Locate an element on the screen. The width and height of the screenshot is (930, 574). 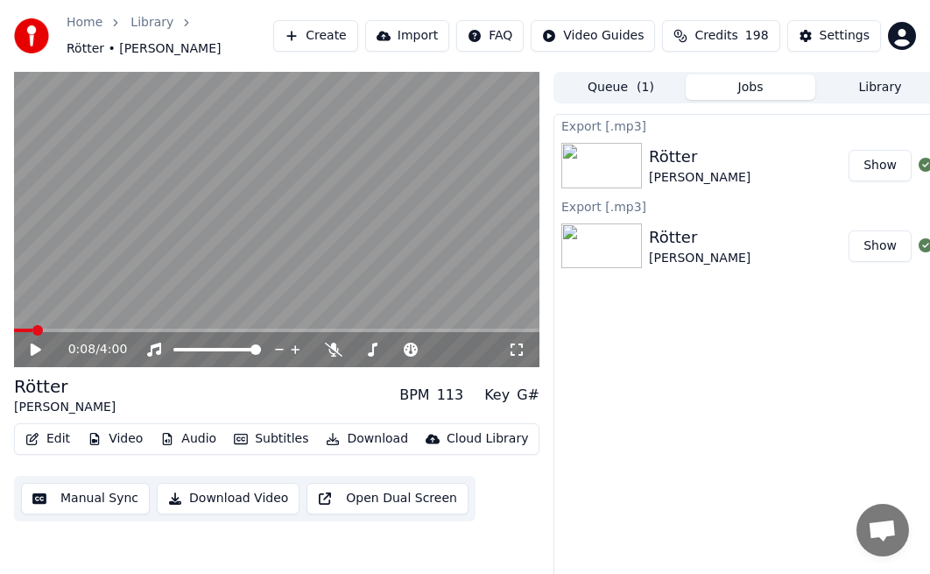
button: Audio is located at coordinates (188, 439).